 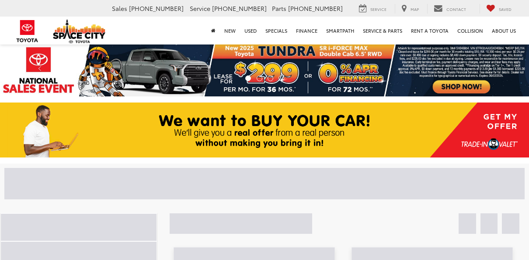 What do you see at coordinates (340, 31) in the screenshot?
I see `a: SmartPath` at bounding box center [340, 31].